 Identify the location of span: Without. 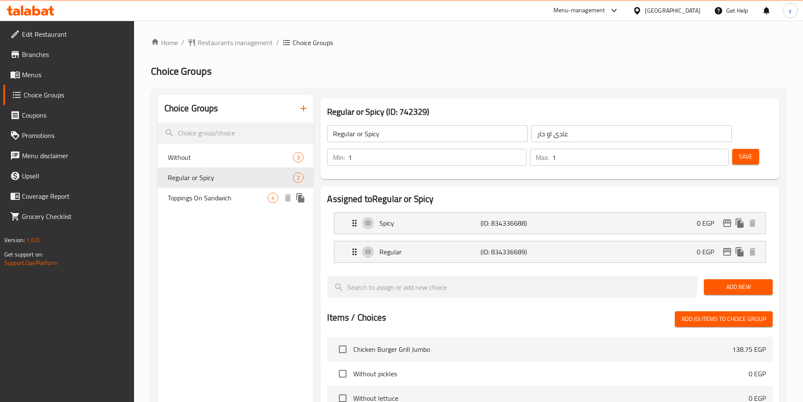
(231, 157).